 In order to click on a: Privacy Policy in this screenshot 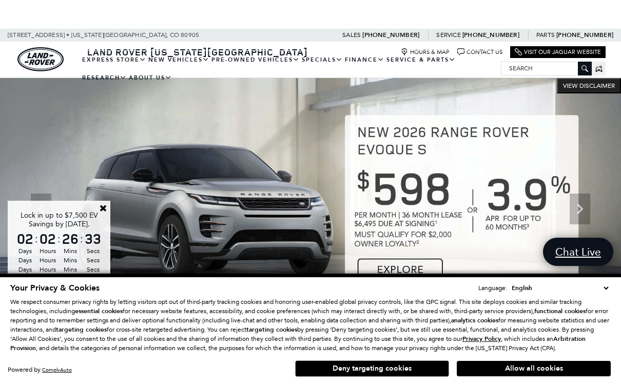, I will do `click(482, 339)`.